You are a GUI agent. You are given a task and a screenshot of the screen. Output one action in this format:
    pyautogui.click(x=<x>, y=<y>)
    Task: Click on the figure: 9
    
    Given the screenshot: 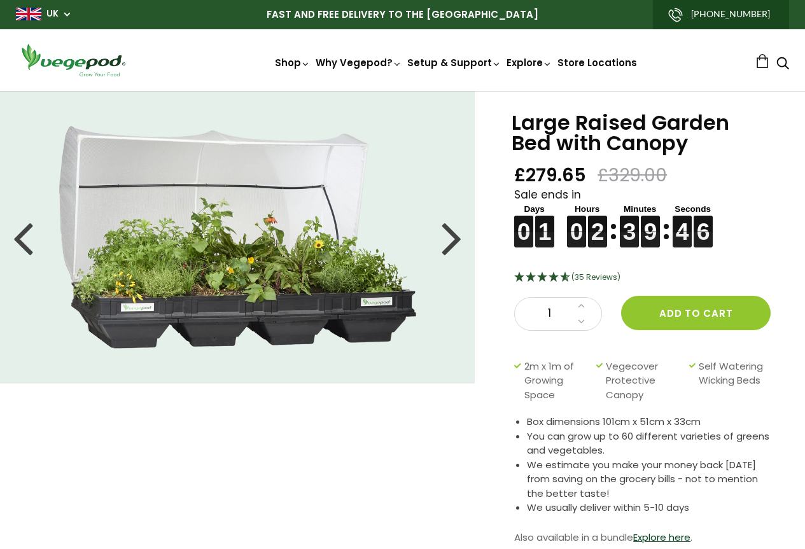 What is the action you would take?
    pyautogui.click(x=650, y=223)
    